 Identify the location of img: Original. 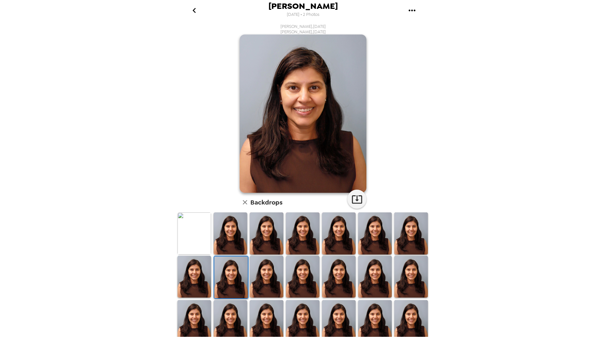
(194, 234).